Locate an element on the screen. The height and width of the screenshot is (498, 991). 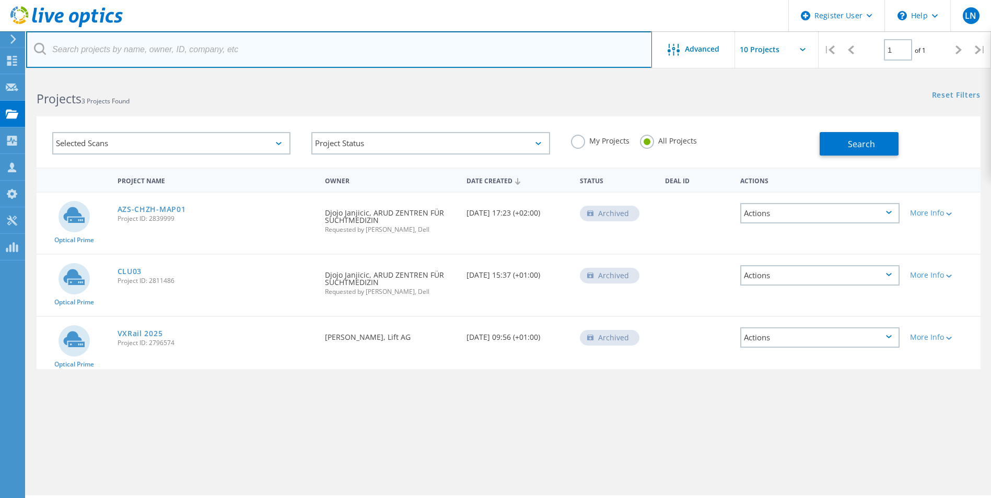
div: Status is located at coordinates (617, 180).